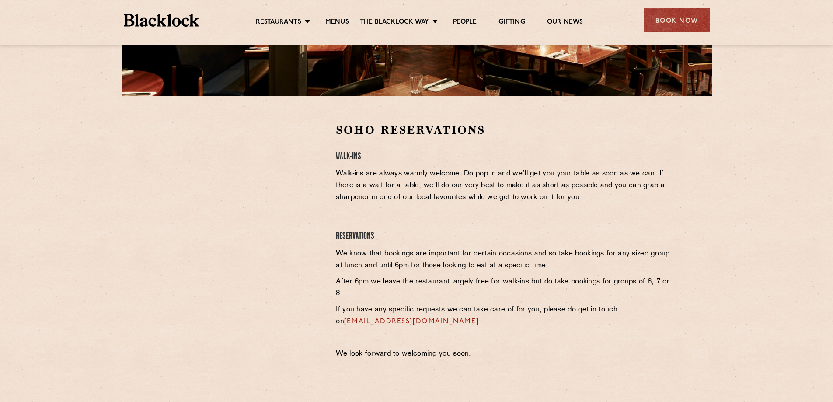  I want to click on a: Our News, so click(565, 23).